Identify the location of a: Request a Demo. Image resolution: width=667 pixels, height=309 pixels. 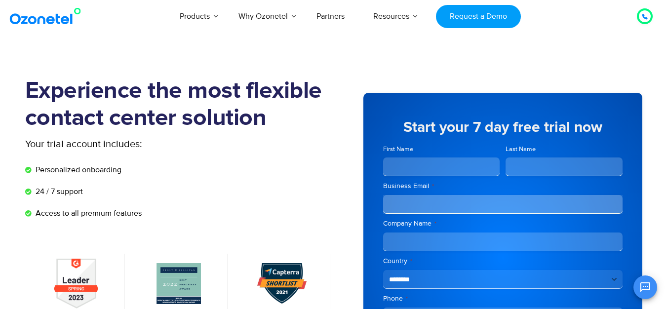
(478, 16).